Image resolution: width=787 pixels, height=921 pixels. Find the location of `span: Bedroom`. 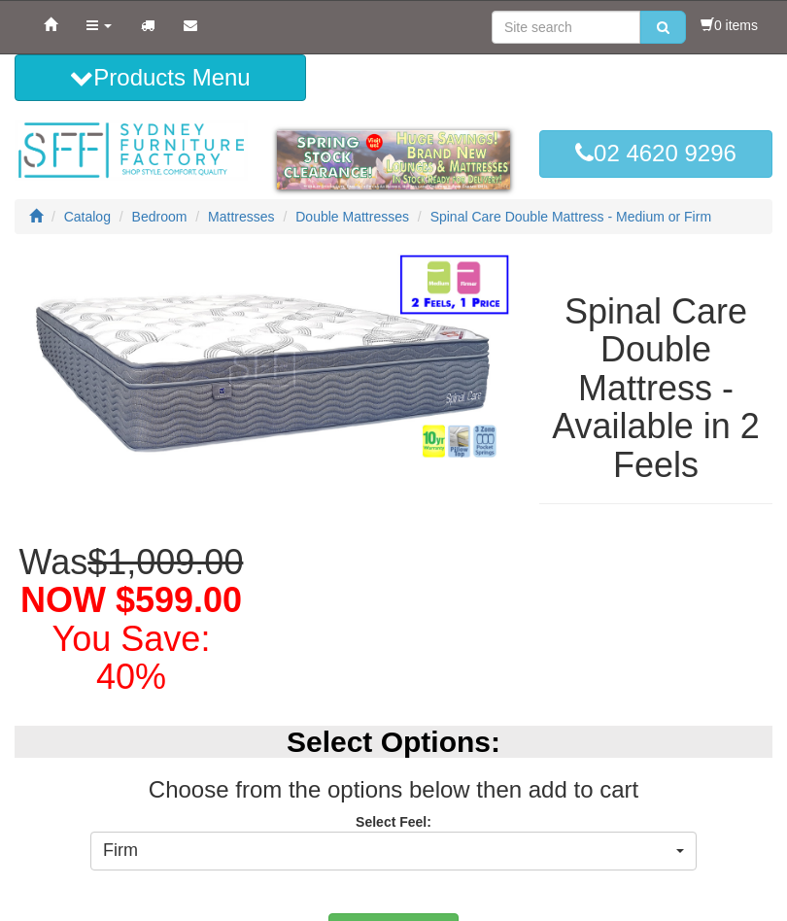

span: Bedroom is located at coordinates (159, 217).